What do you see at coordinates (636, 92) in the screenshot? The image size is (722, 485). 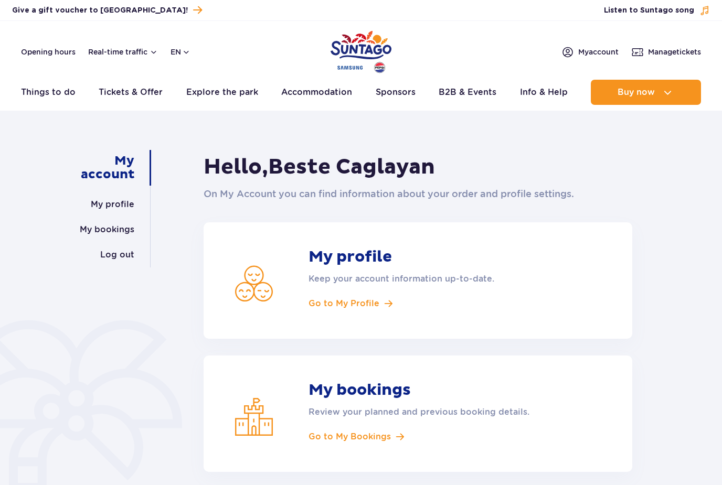 I see `span: Buy now` at bounding box center [636, 92].